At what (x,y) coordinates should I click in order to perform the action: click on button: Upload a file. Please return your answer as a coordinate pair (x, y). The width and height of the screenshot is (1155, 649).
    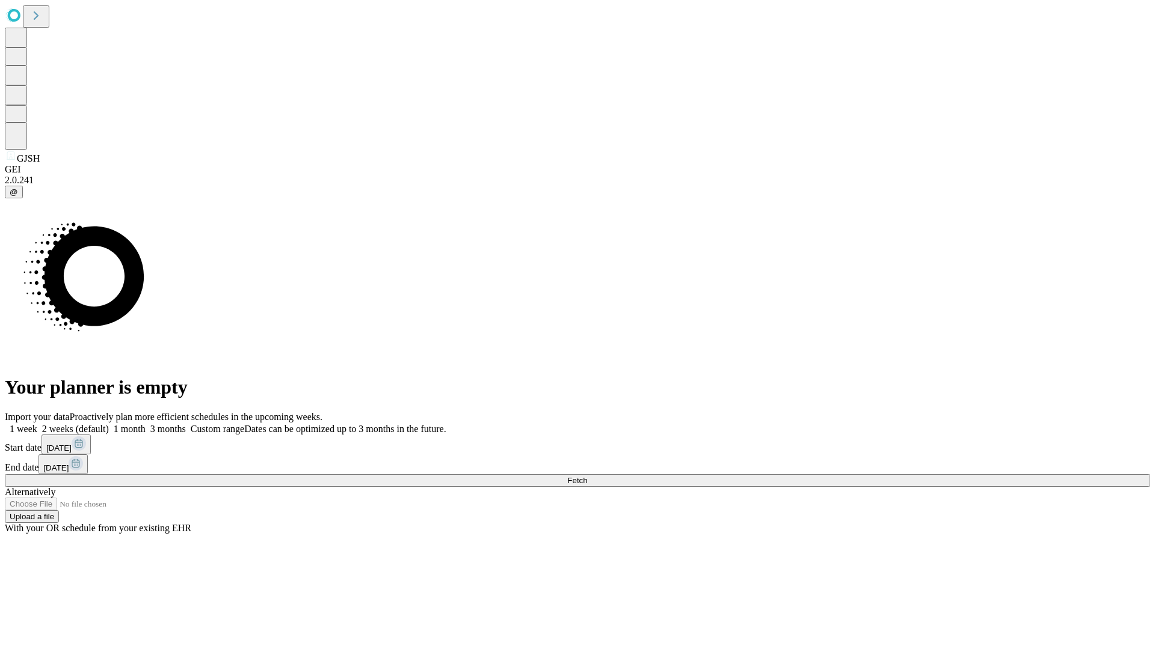
    Looking at the image, I should click on (32, 517).